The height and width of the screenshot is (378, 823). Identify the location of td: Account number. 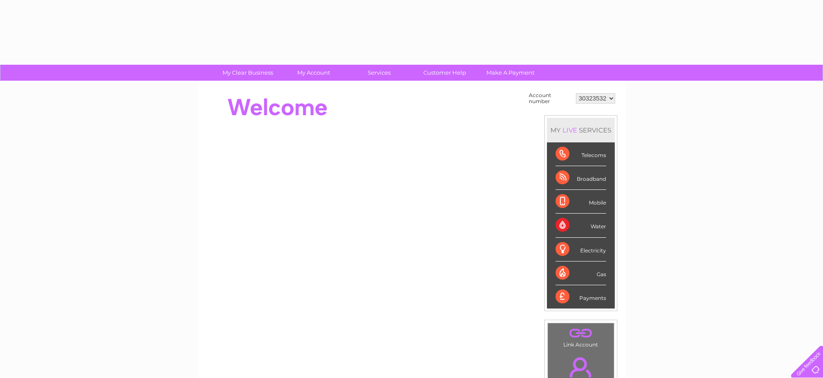
(550, 98).